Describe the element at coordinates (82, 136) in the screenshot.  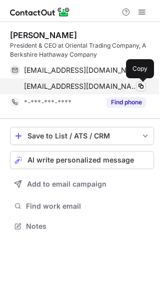
I see `div: Save to List / ATS / CRM` at that location.